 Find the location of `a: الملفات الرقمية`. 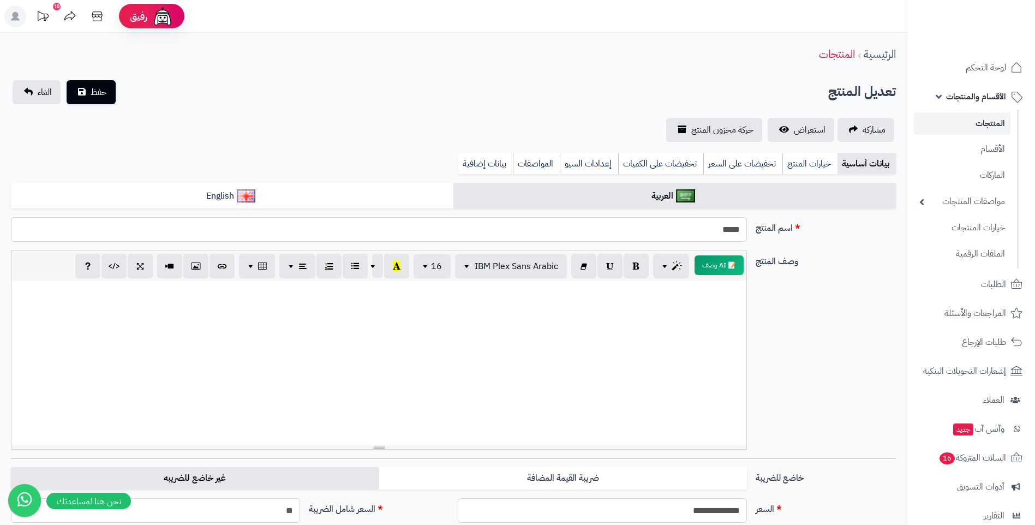

a: الملفات الرقمية is located at coordinates (962, 254).